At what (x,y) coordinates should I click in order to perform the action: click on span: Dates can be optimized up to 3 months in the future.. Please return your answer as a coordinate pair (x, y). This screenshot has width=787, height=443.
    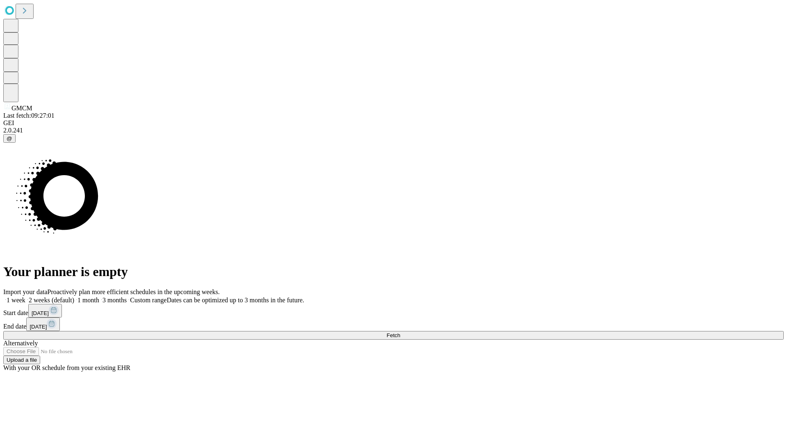
    Looking at the image, I should click on (235, 300).